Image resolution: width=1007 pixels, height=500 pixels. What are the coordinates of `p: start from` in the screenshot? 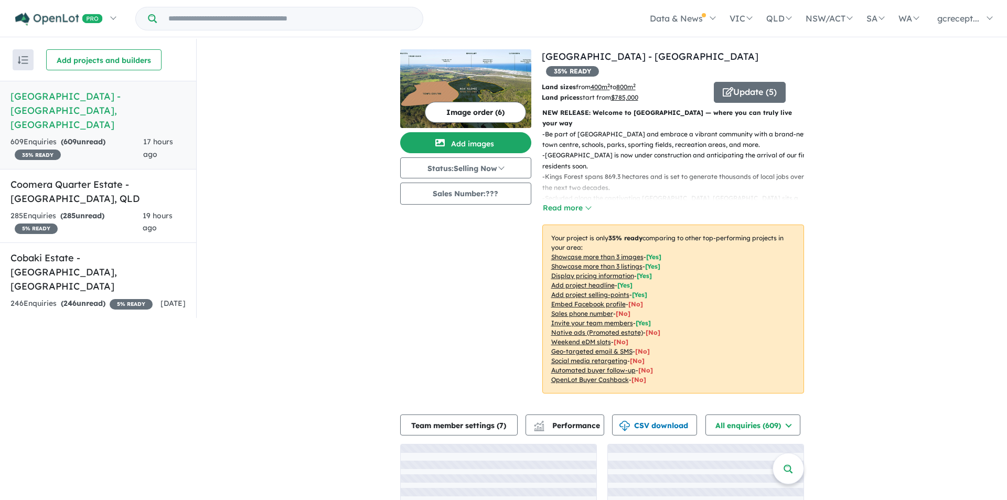 It's located at (624, 98).